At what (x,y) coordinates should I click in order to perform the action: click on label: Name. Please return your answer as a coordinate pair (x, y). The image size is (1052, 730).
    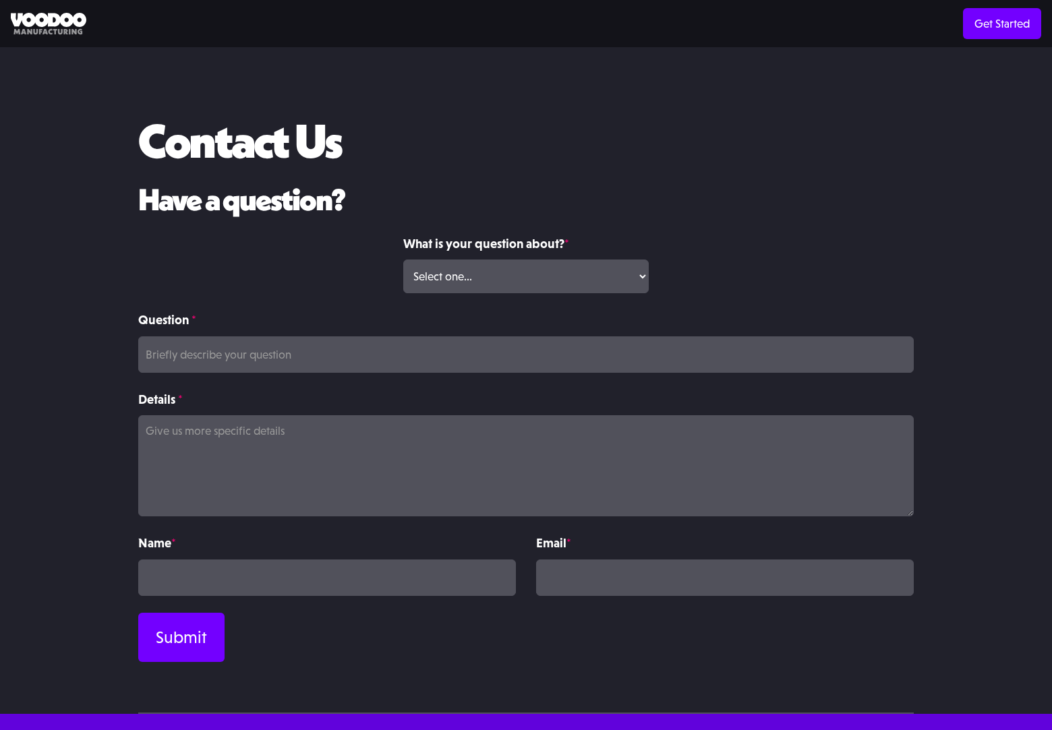
    Looking at the image, I should click on (327, 543).